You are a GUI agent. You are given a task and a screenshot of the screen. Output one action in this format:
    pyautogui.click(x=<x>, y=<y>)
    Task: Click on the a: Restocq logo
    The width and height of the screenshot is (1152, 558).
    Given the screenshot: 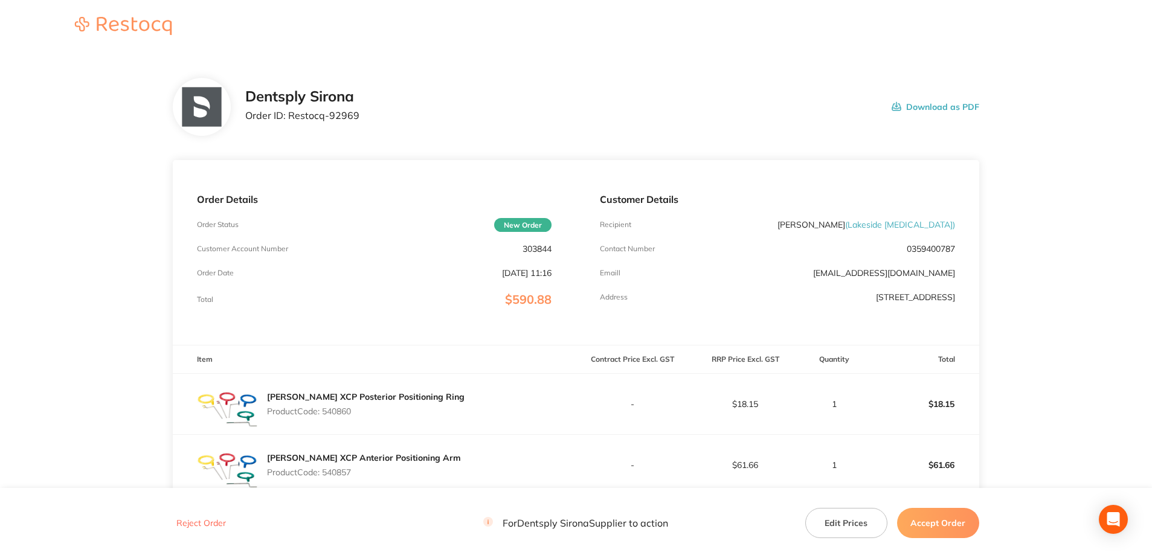 What is the action you would take?
    pyautogui.click(x=123, y=27)
    